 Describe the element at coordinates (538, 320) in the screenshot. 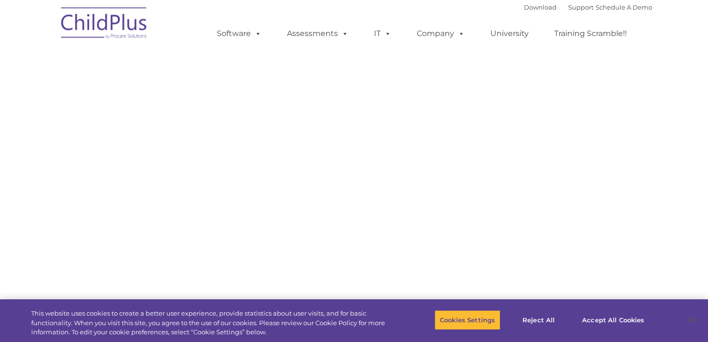

I see `button: Reject All` at that location.